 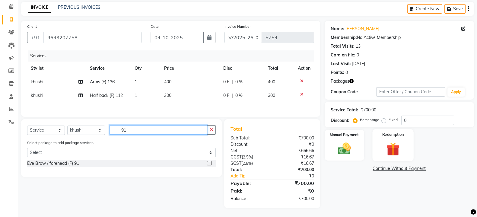 I want to click on label: Select package to add package services, so click(x=60, y=143).